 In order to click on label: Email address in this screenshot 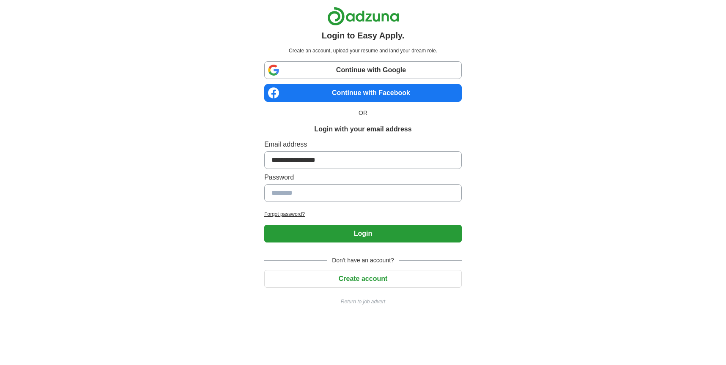, I will do `click(363, 145)`.